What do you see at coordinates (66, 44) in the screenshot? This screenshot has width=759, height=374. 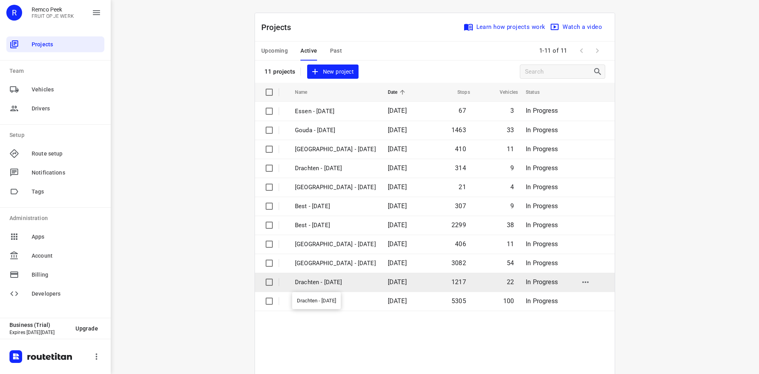 I see `span: Projects` at bounding box center [66, 44].